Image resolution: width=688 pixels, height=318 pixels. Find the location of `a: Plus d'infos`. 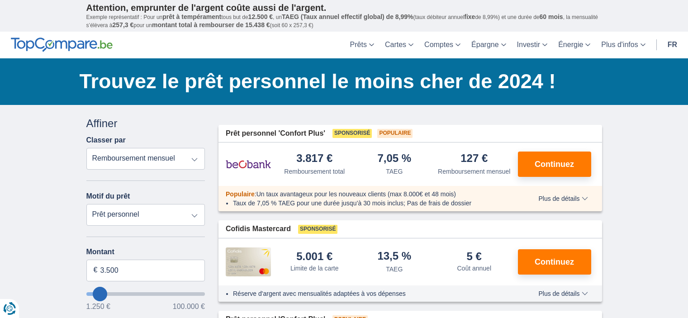

a: Plus d'infos is located at coordinates (623, 45).